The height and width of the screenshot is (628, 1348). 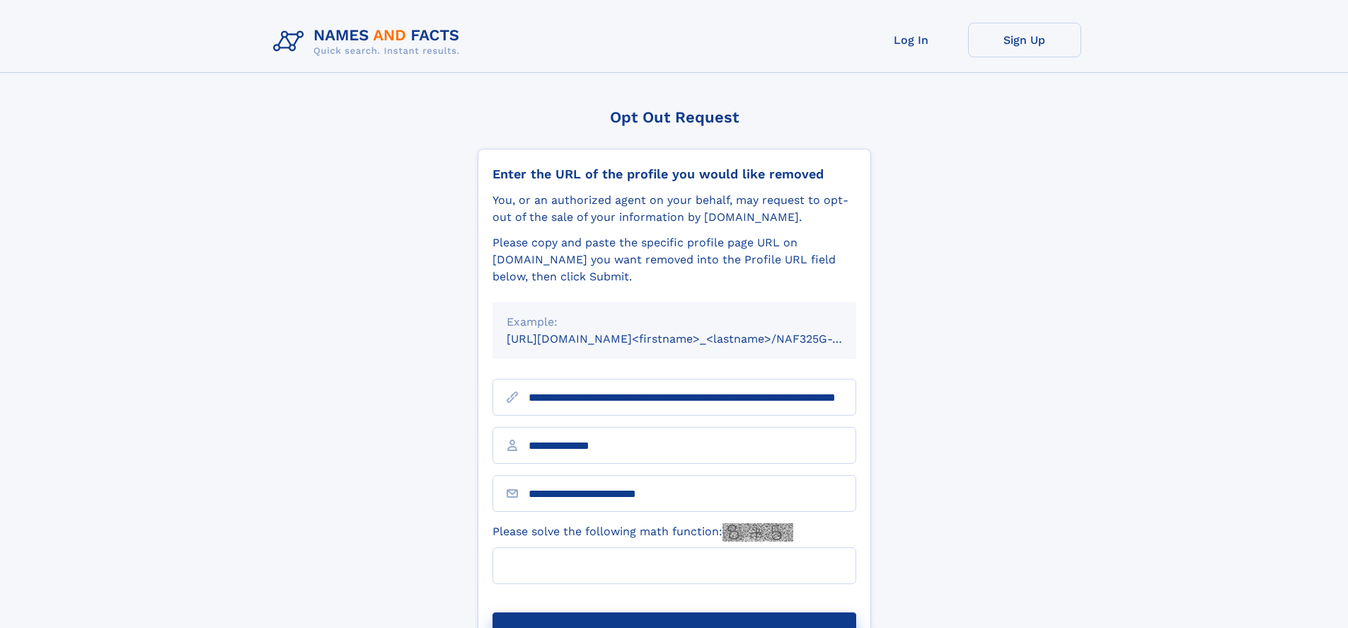 What do you see at coordinates (1025, 40) in the screenshot?
I see `a: Sign Up` at bounding box center [1025, 40].